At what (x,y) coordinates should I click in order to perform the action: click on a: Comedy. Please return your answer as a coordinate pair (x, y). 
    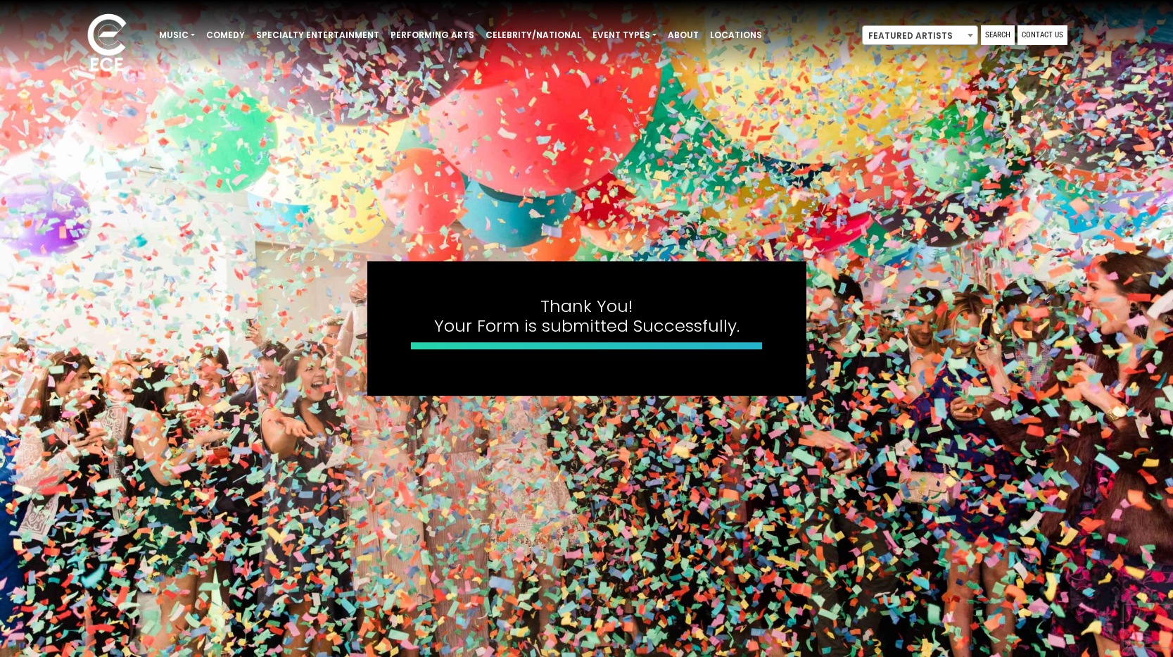
    Looking at the image, I should click on (225, 35).